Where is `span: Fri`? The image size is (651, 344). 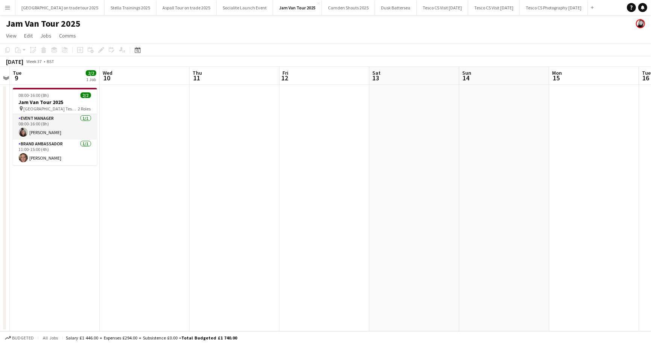
span: Fri is located at coordinates (285, 73).